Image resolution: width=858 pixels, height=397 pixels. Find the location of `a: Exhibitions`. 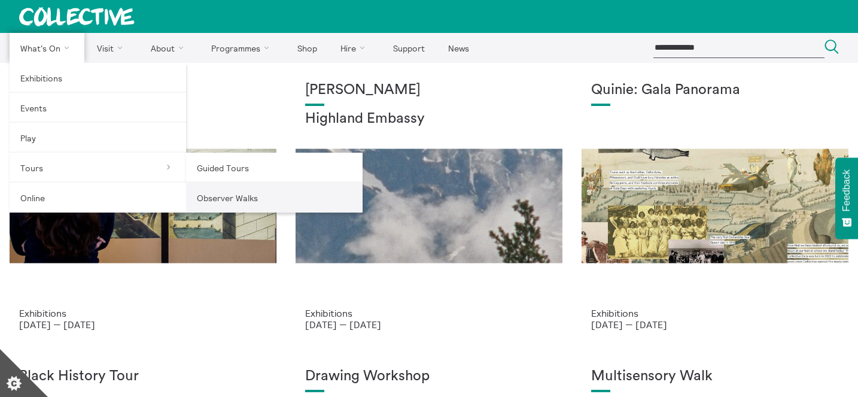

a: Exhibitions is located at coordinates (98, 78).